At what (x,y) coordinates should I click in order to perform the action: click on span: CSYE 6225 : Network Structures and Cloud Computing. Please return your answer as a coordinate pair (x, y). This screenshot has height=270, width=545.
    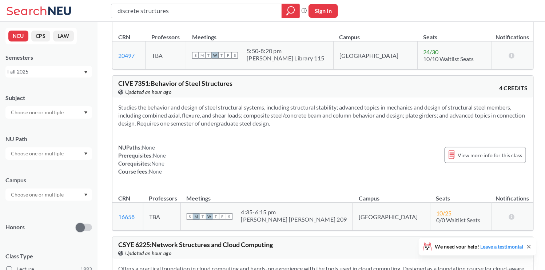
    Looking at the image, I should click on (196, 245).